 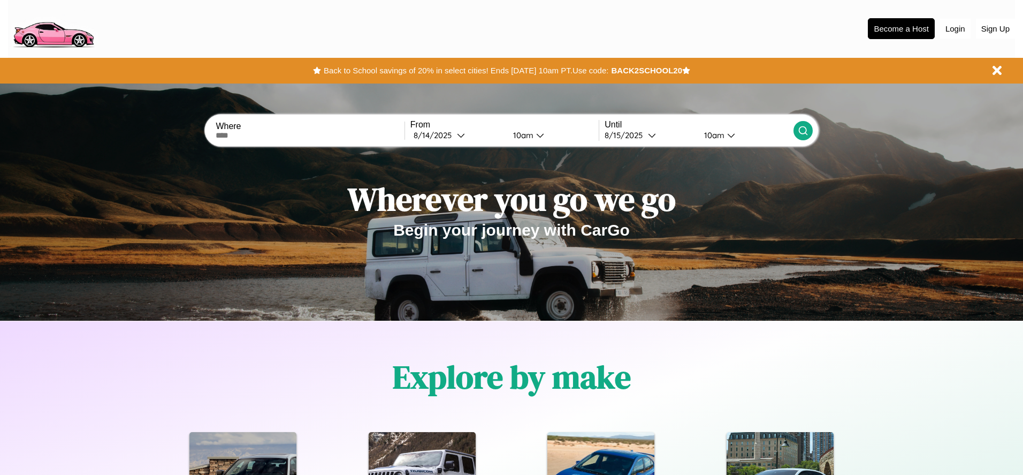 What do you see at coordinates (310, 126) in the screenshot?
I see `label: Where` at bounding box center [310, 126].